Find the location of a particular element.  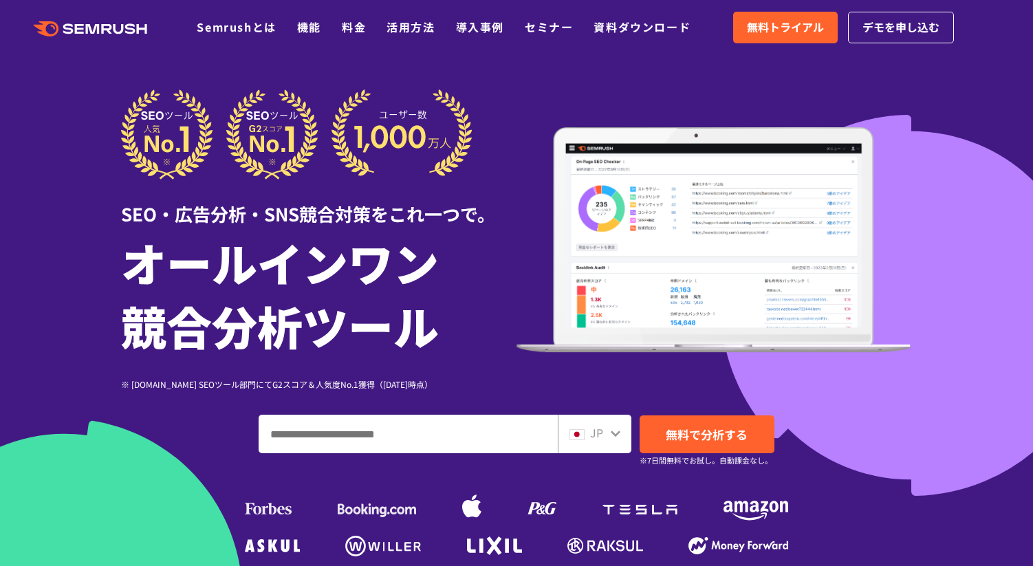

a: デモを申し込む is located at coordinates (901, 28).